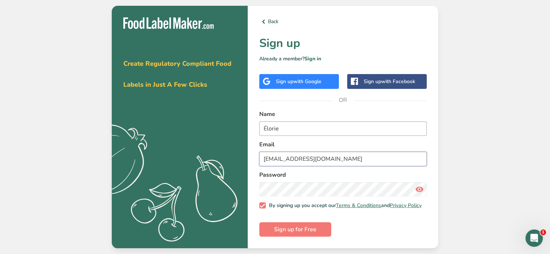  What do you see at coordinates (295, 230) in the screenshot?
I see `button: Sign up for Free` at bounding box center [295, 230].